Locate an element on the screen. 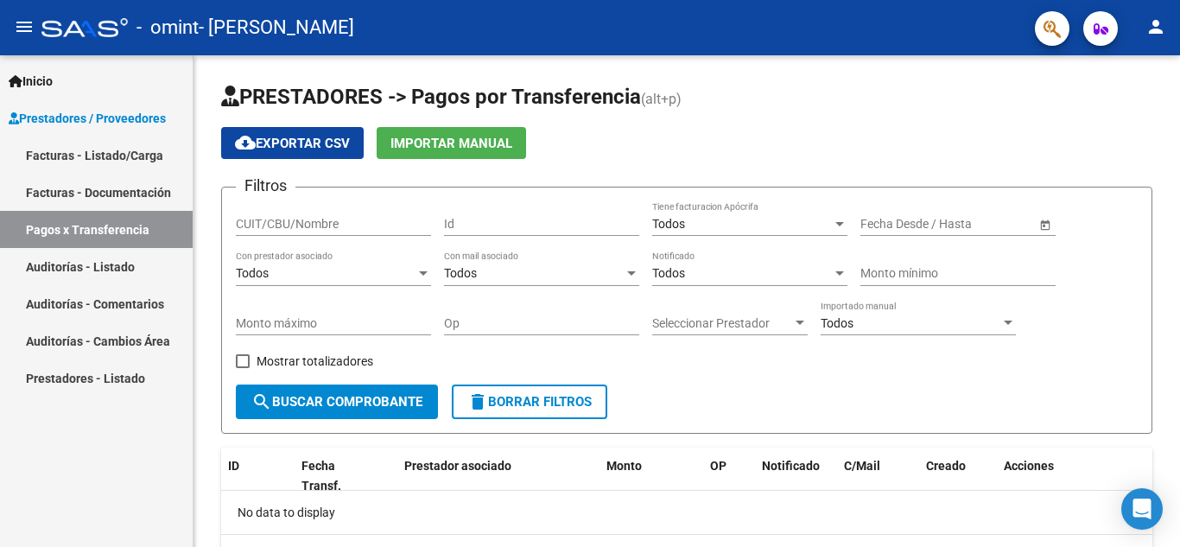 Image resolution: width=1180 pixels, height=547 pixels. span: Importar Manual is located at coordinates (451, 143).